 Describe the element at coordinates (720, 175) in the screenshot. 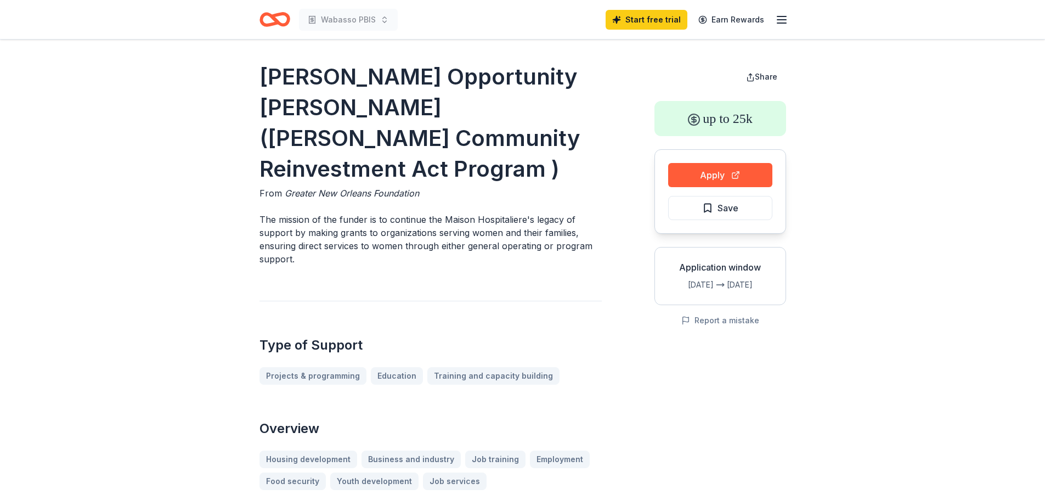

I see `button: Apply` at that location.